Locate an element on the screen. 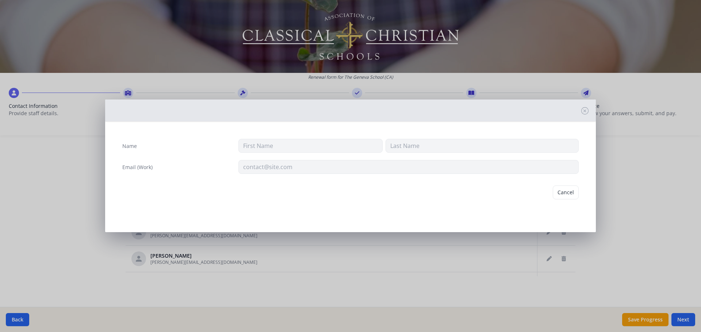  button: Cancel is located at coordinates (565, 193).